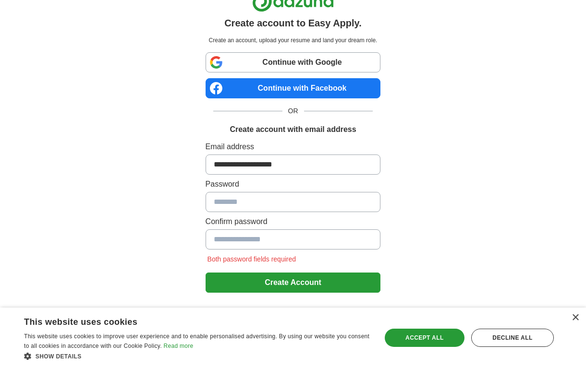 Image resolution: width=586 pixels, height=368 pixels. Describe the element at coordinates (293, 111) in the screenshot. I see `span: OR` at that location.